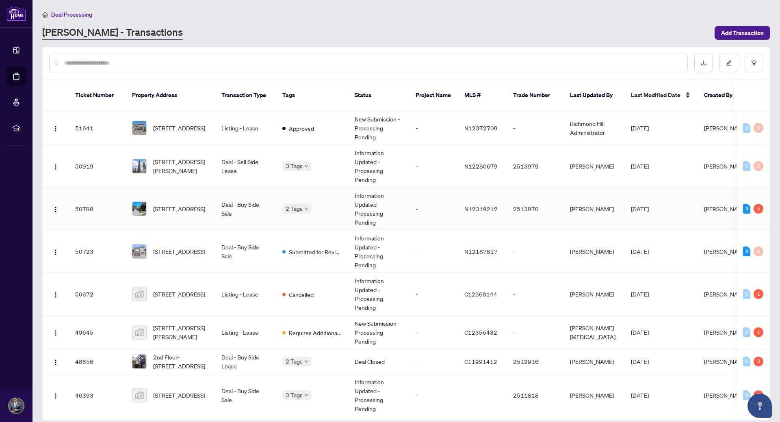 The width and height of the screenshot is (780, 422). I want to click on span: Approved, so click(301, 128).